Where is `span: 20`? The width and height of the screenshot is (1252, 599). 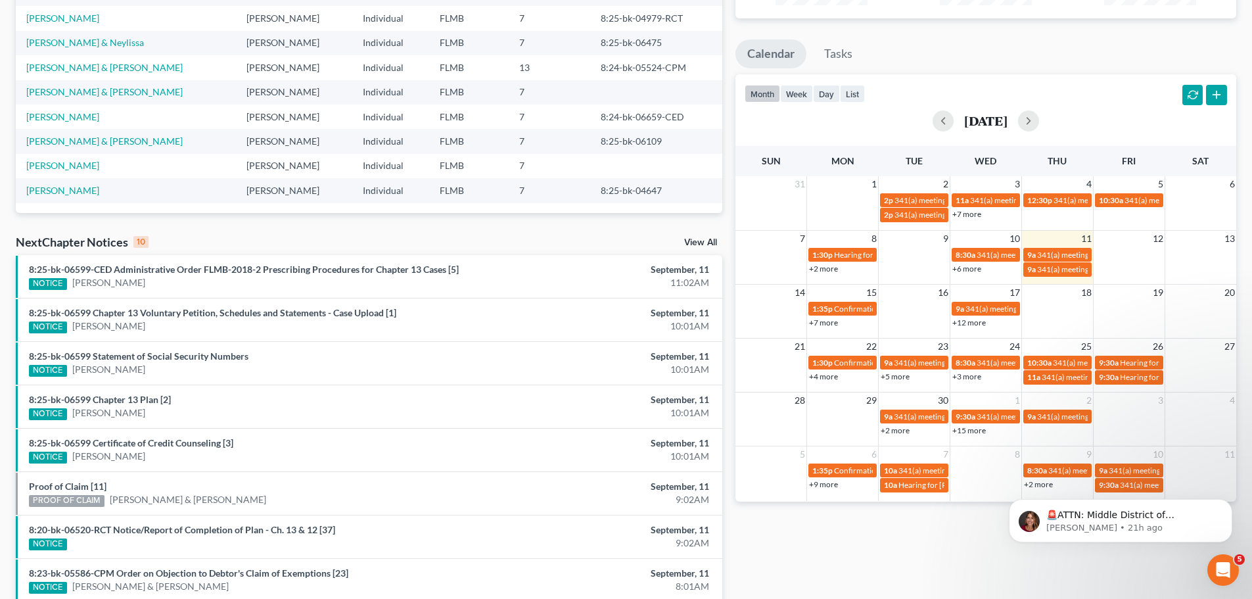 span: 20 is located at coordinates (1229, 292).